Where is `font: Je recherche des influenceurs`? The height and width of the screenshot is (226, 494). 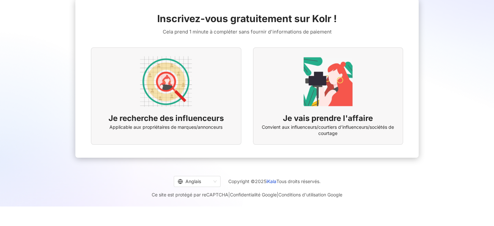 font: Je recherche des influenceurs is located at coordinates (166, 118).